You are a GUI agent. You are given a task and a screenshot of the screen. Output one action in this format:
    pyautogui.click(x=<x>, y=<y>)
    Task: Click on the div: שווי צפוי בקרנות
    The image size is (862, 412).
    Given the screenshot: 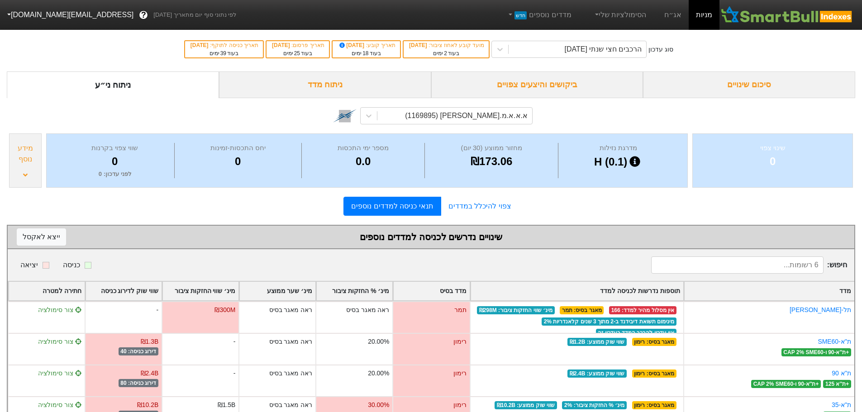 What is the action you would take?
    pyautogui.click(x=115, y=148)
    